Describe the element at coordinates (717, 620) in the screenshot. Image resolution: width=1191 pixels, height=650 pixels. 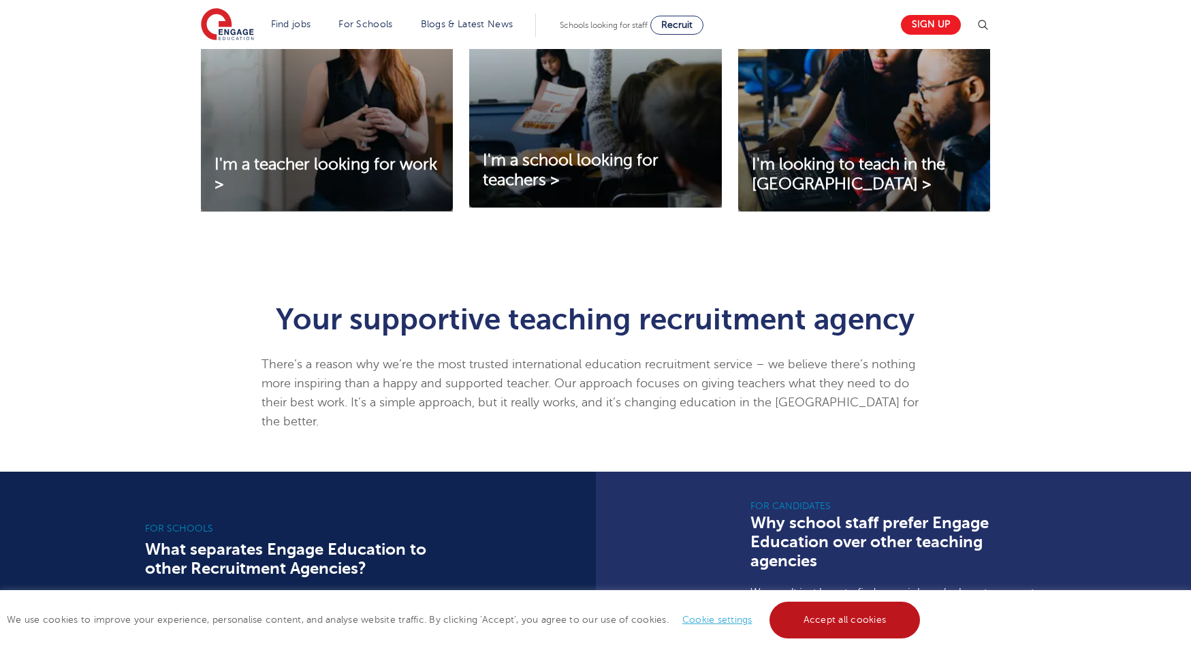
I see `a: Cookie settings` at that location.